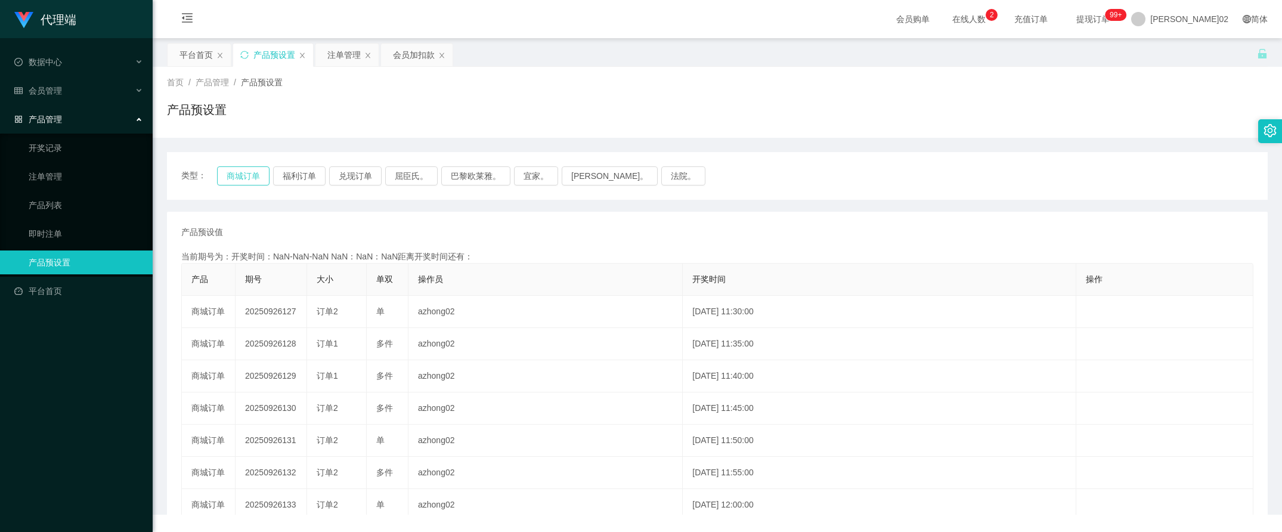  What do you see at coordinates (24, 20) in the screenshot?
I see `img: logo.9652507e.png` at bounding box center [24, 20].